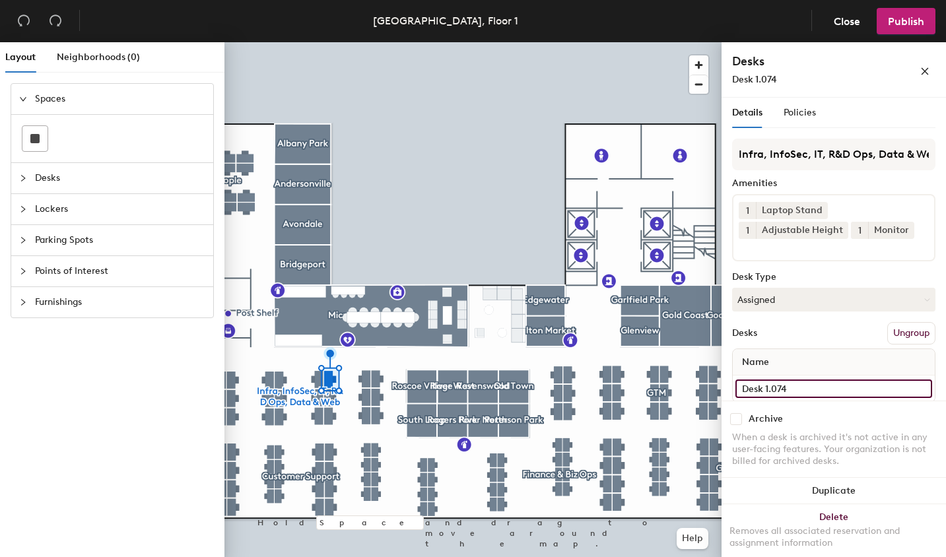 The image size is (946, 557). What do you see at coordinates (802, 230) in the screenshot?
I see `div: Adjustable Height` at bounding box center [802, 230].